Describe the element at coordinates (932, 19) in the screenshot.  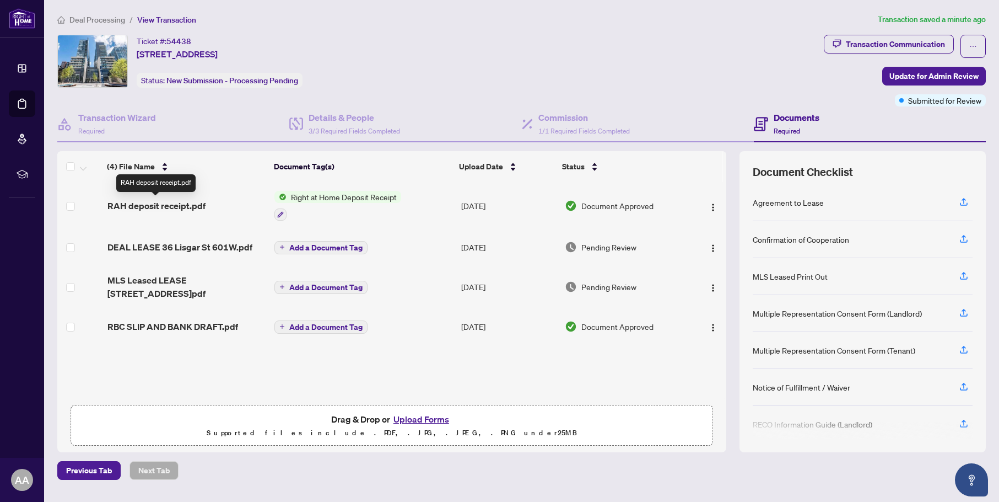
I see `article: Transaction saved a minute ago` at that location.